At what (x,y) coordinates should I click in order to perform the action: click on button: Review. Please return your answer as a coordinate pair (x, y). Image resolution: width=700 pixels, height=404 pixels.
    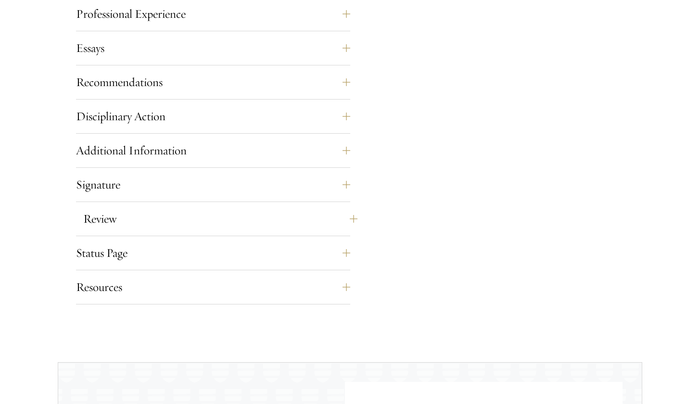
    Looking at the image, I should click on (220, 219).